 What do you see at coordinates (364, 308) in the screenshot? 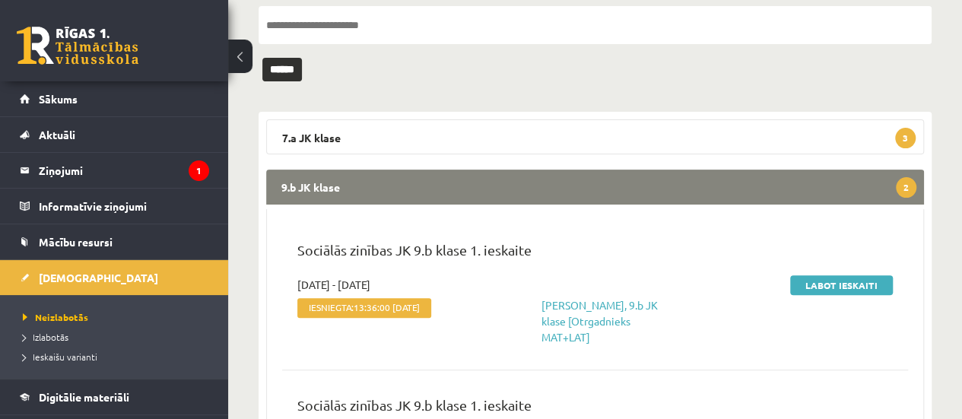
I see `span: Iesniegta:` at bounding box center [364, 308].